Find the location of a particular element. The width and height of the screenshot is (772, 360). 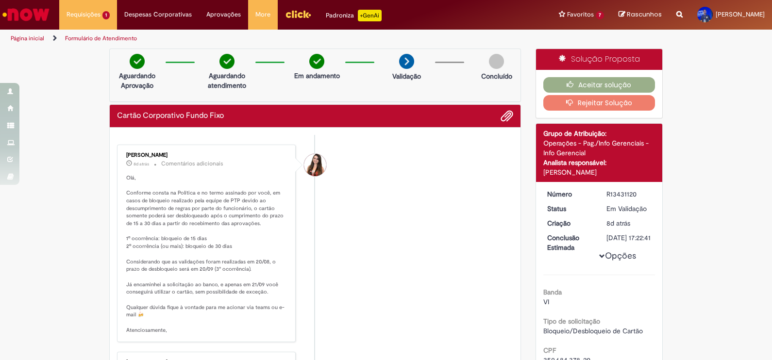

p: Olá, Conforme consta na Política e no termo assinado por você, em casos de bloqueio realizado pel... is located at coordinates (207, 254).